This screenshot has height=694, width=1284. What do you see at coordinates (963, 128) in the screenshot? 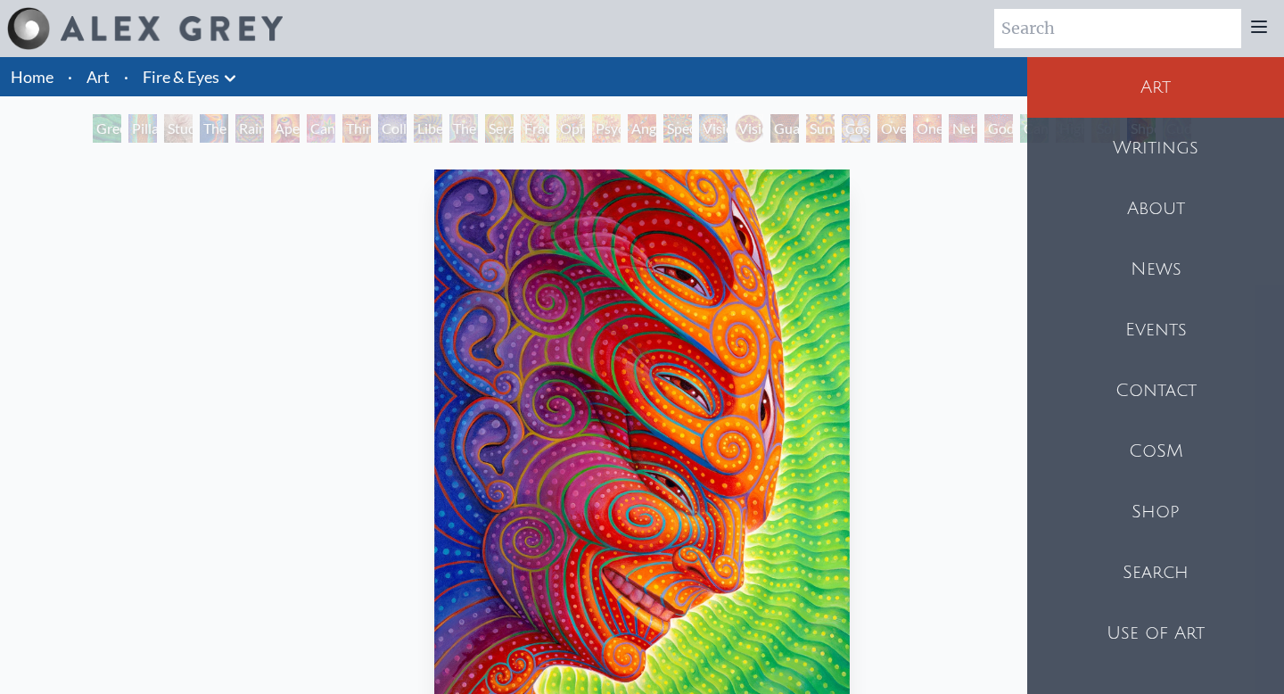
I see `div: Net of Being` at bounding box center [963, 128].